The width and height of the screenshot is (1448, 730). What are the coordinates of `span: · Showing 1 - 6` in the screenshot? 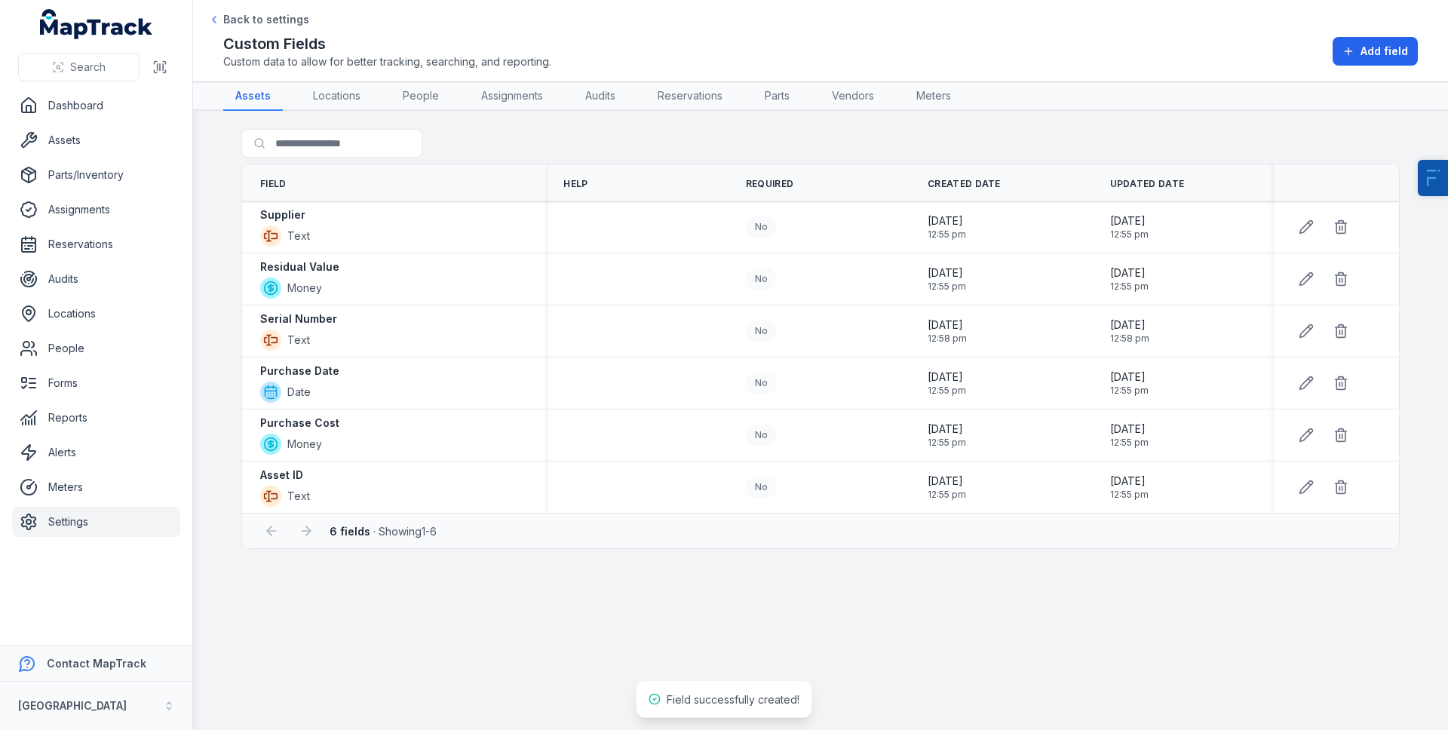 It's located at (383, 531).